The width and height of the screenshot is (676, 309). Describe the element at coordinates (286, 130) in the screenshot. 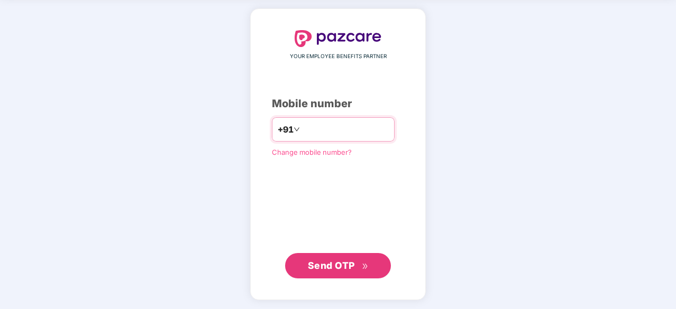

I see `span: +91` at that location.